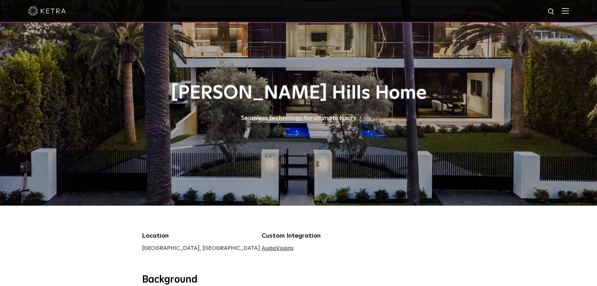 The height and width of the screenshot is (286, 597). What do you see at coordinates (299, 118) in the screenshot?
I see `div: Seamless technology for ultimate luxury` at bounding box center [299, 118].